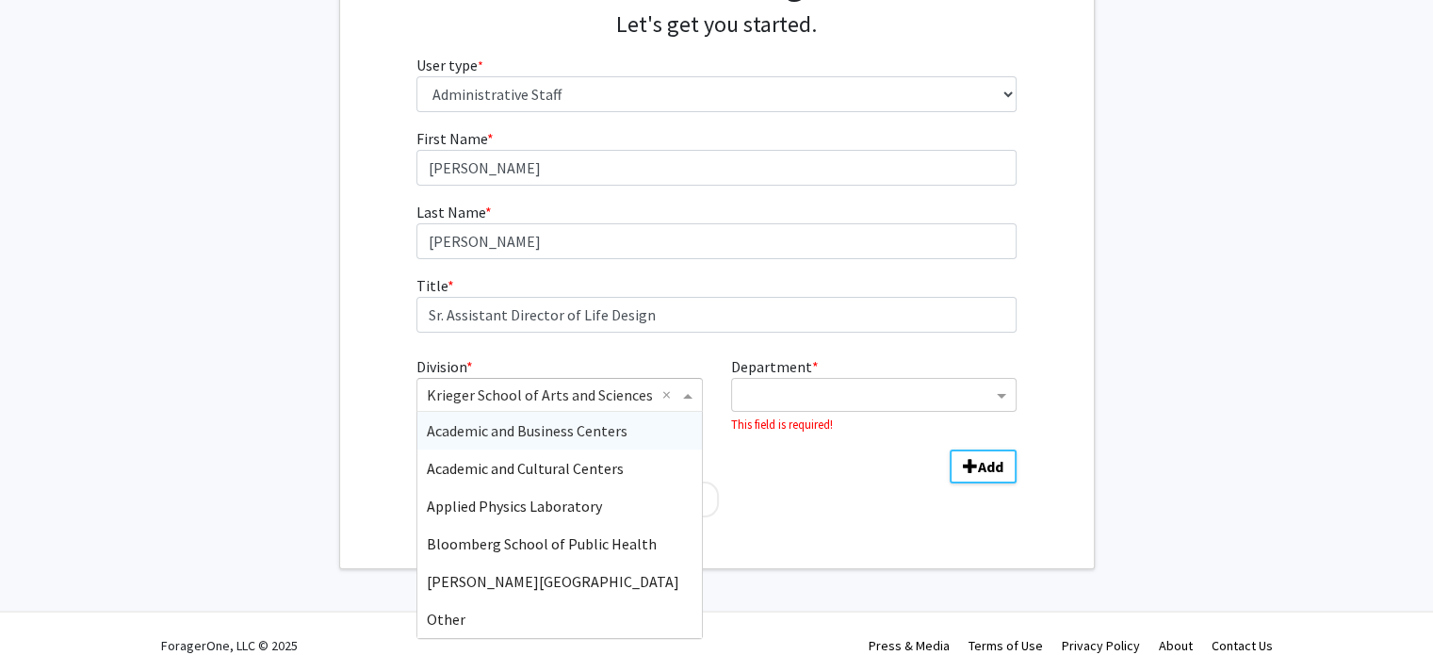 This screenshot has width=1433, height=655. Describe the element at coordinates (782, 424) in the screenshot. I see `small: This field is required!` at that location.